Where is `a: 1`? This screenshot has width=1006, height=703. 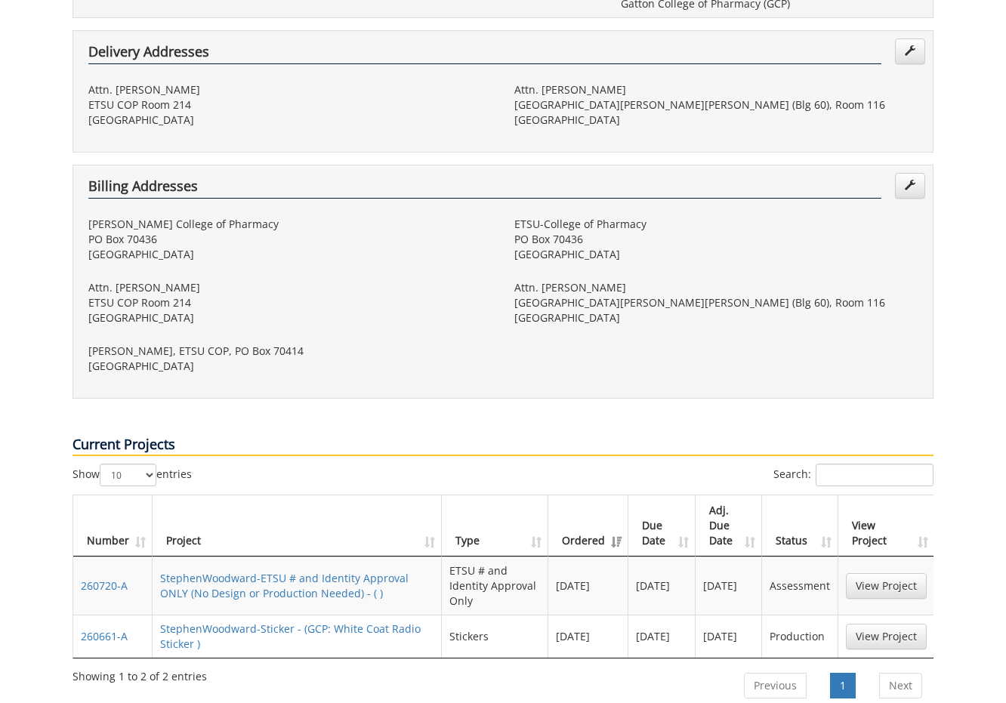 a: 1 is located at coordinates (843, 686).